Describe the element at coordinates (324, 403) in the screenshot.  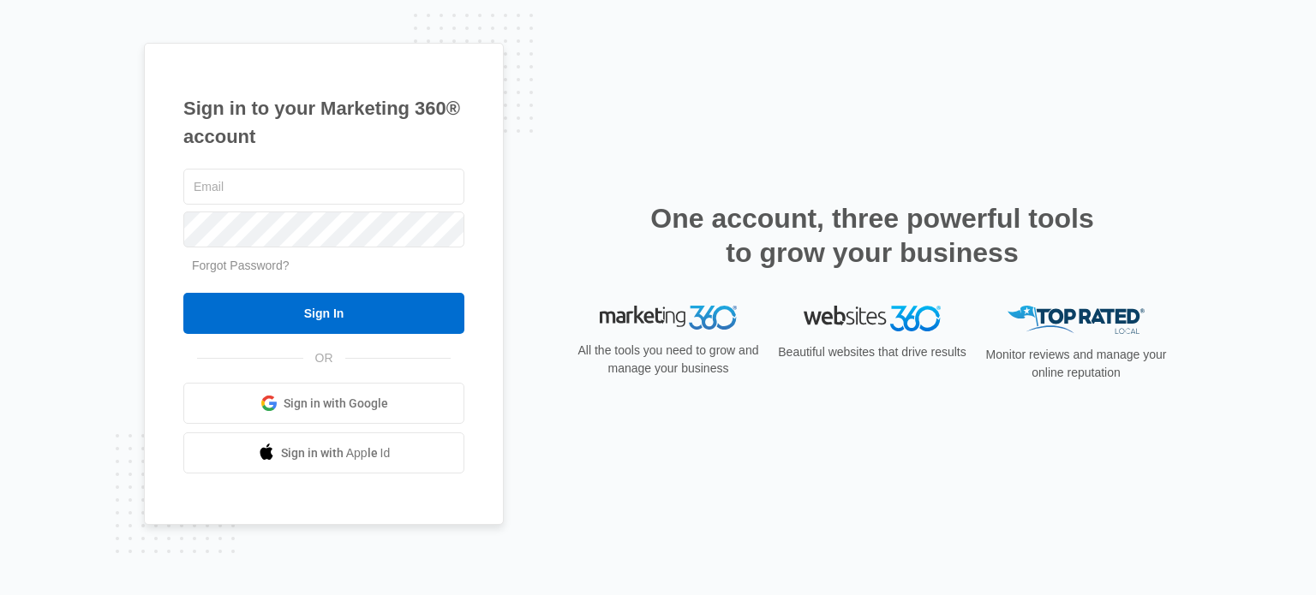
I see `a: Sign in with Google` at that location.